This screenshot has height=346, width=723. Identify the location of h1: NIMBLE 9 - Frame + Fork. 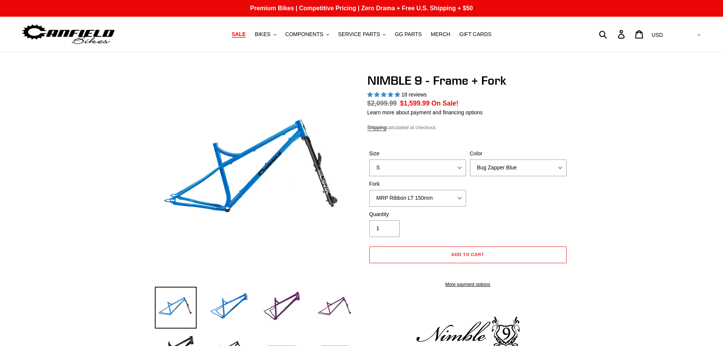
(468, 80).